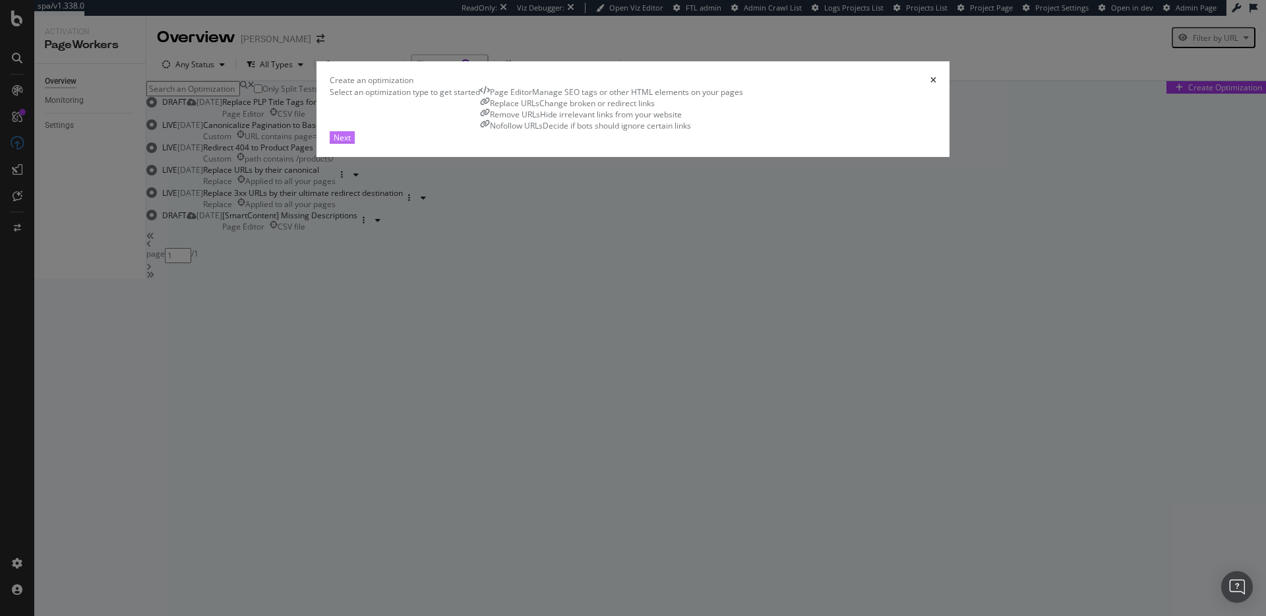 The height and width of the screenshot is (616, 1266). I want to click on div: Hide irrelevant links from your website, so click(611, 114).